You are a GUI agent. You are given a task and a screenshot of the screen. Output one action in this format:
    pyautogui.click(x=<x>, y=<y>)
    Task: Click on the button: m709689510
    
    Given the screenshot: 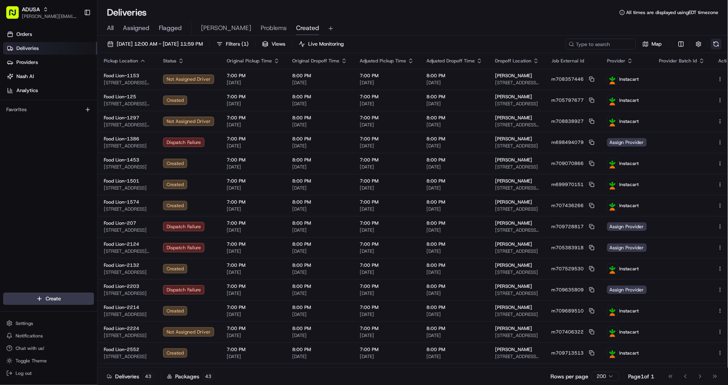 What is the action you would take?
    pyautogui.click(x=573, y=311)
    